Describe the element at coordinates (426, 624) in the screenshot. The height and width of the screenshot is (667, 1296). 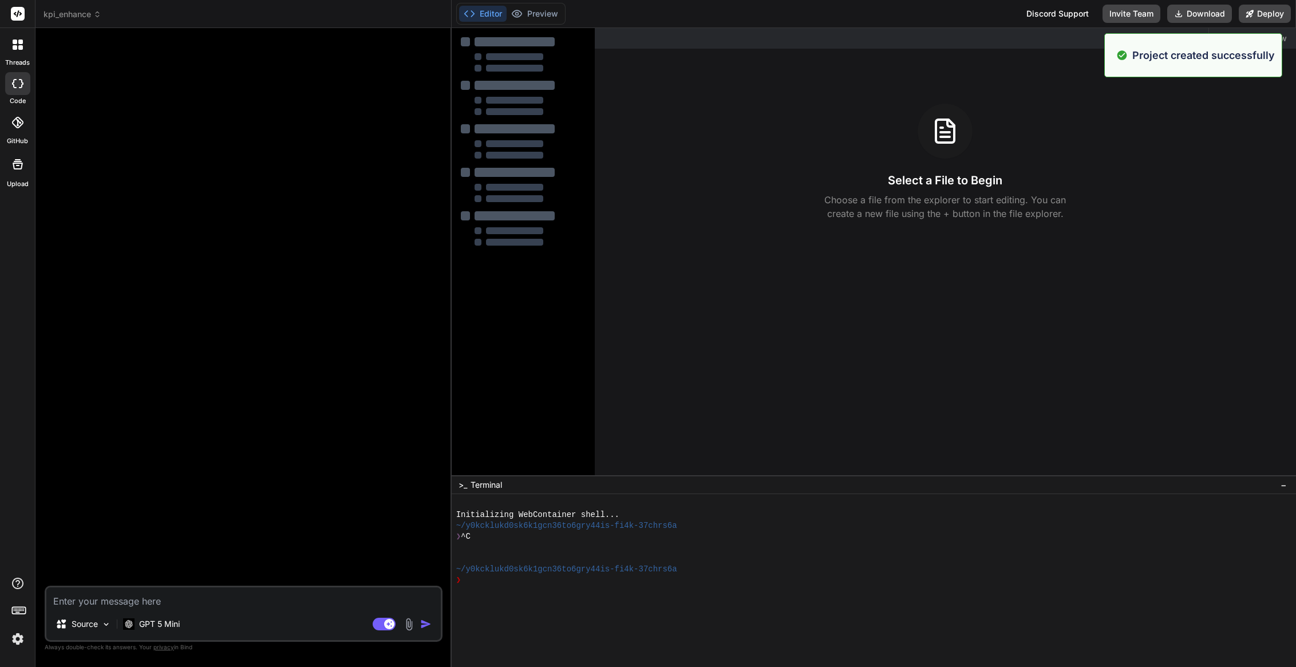
I see `img: icon` at that location.